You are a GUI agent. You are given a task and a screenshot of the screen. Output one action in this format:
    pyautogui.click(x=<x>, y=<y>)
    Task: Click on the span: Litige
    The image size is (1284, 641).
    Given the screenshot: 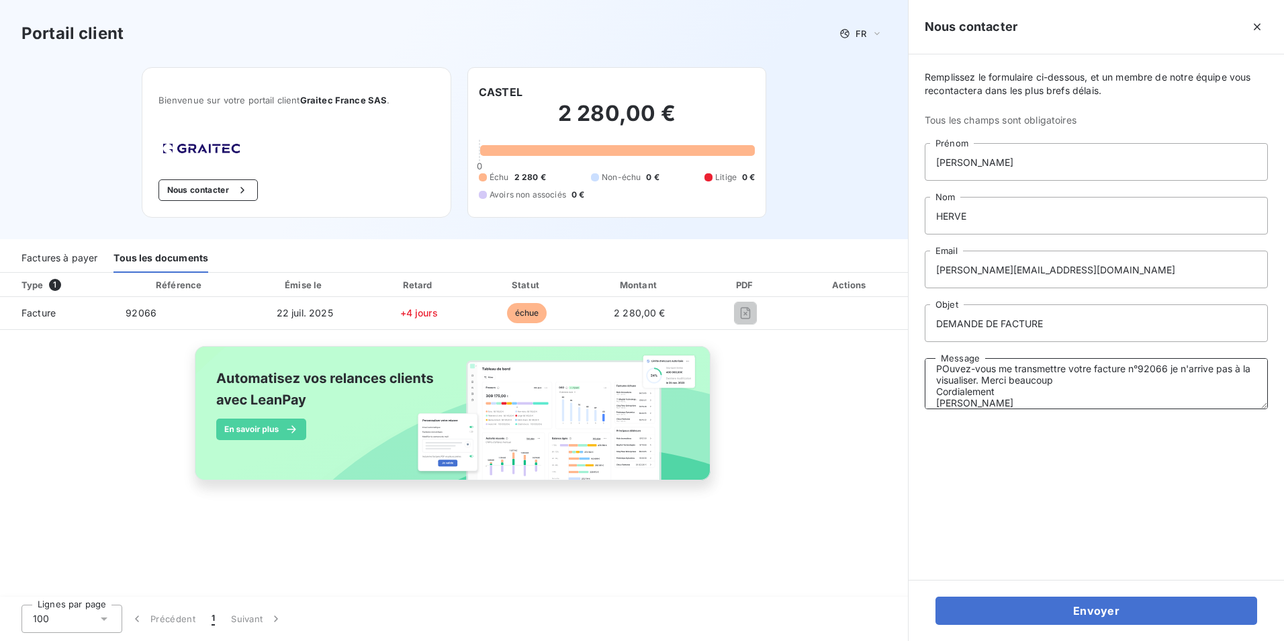 What is the action you would take?
    pyautogui.click(x=726, y=177)
    